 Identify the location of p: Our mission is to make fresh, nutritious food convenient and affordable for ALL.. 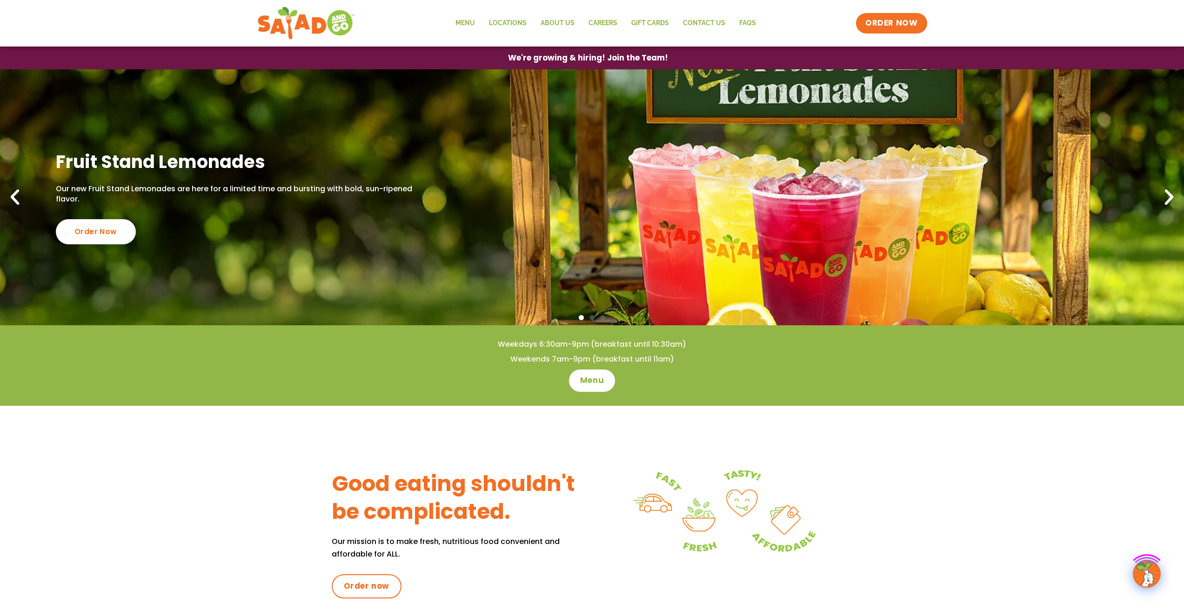
(462, 547).